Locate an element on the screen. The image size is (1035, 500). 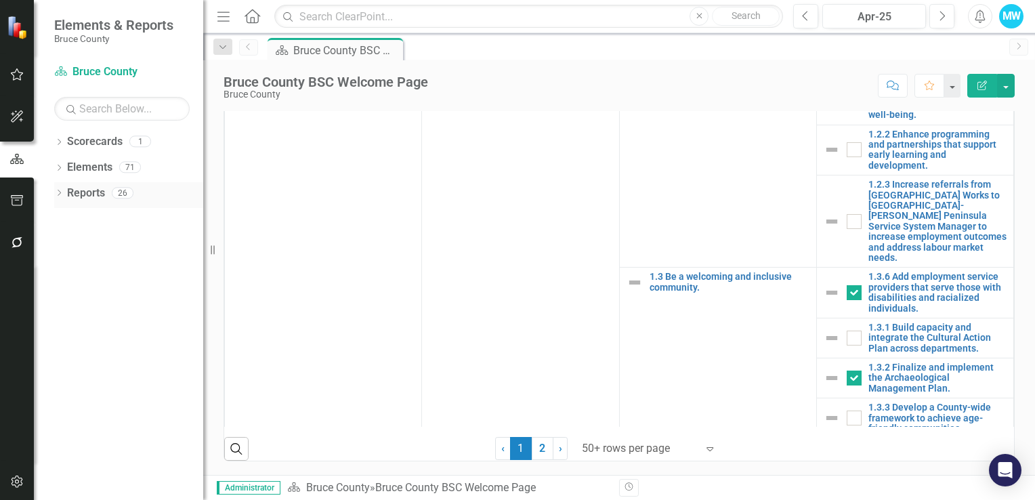
a: Reports is located at coordinates (86, 193).